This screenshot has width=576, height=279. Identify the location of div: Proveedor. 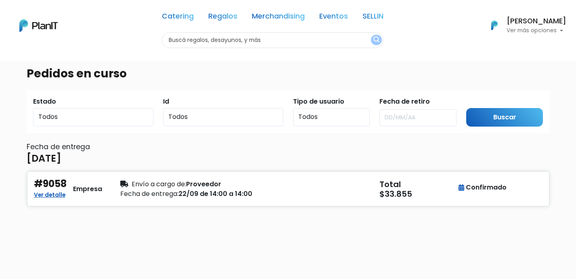
(202, 184).